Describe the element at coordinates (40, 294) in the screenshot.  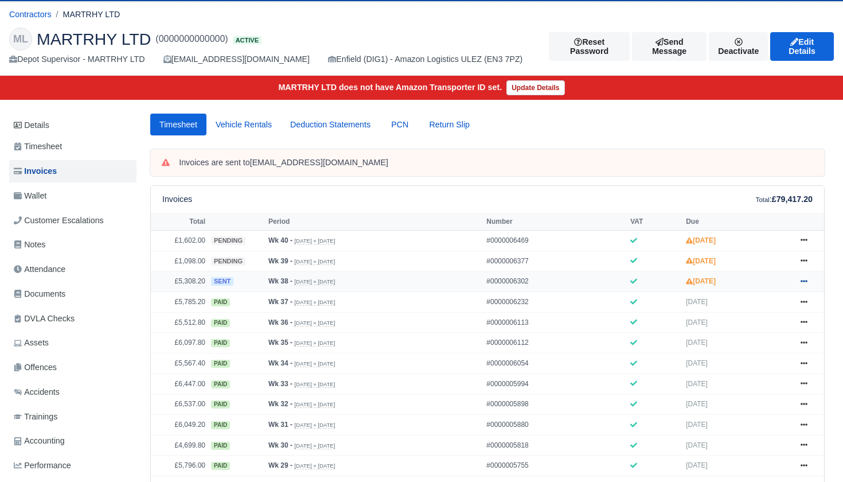
I see `span: Documents` at that location.